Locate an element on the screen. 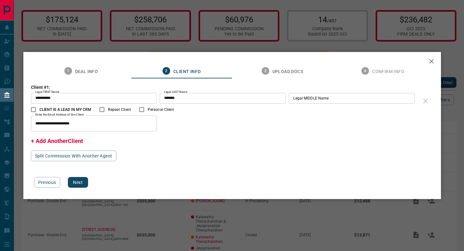  span: Deal Info is located at coordinates (86, 72).